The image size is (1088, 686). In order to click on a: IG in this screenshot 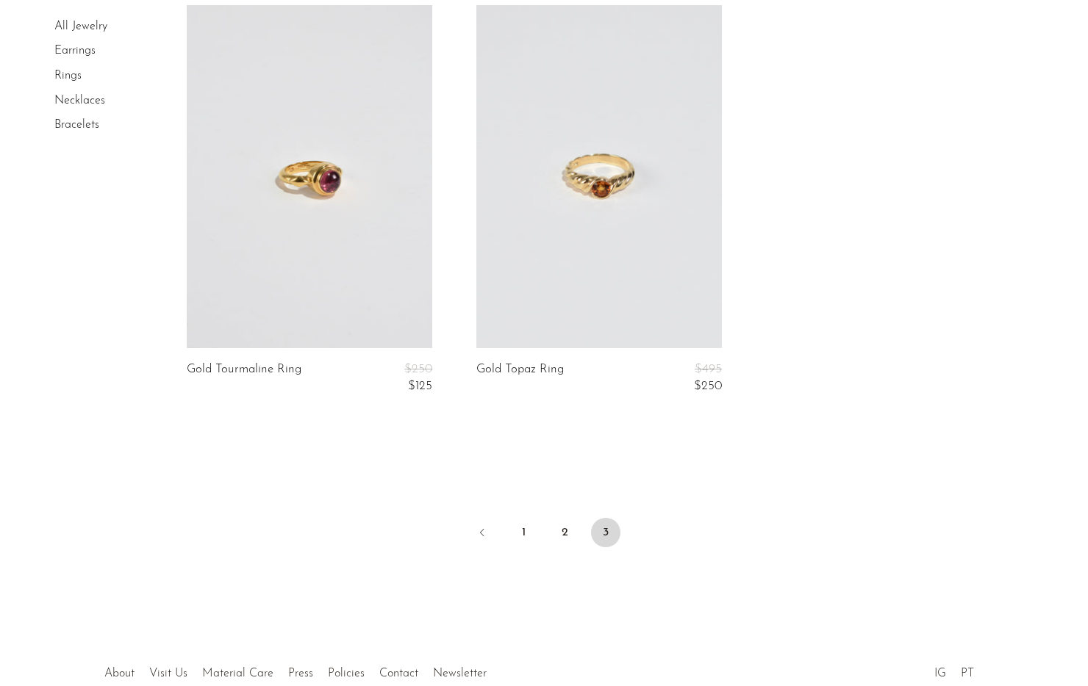, I will do `click(940, 674)`.